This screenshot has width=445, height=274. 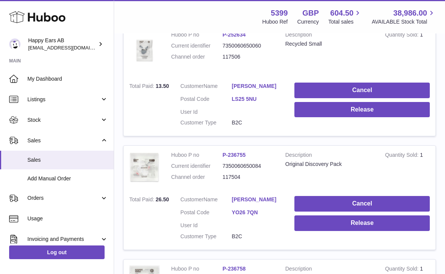 What do you see at coordinates (144, 50) in the screenshot?
I see `img: 53991642632093.jpeg` at bounding box center [144, 50].